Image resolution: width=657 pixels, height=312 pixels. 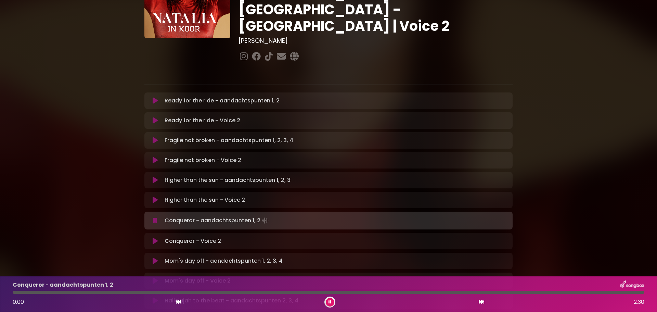 I want to click on img: songbox-logo-white.png, so click(x=633, y=285).